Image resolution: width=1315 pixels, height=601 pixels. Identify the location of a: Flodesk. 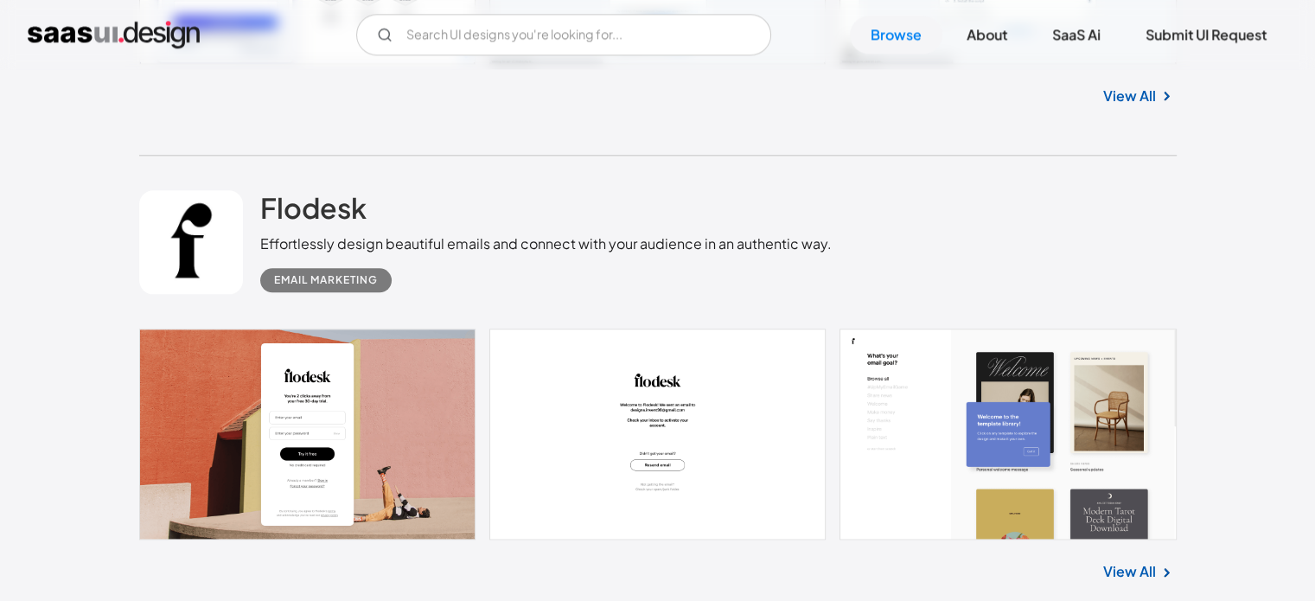
(313, 212).